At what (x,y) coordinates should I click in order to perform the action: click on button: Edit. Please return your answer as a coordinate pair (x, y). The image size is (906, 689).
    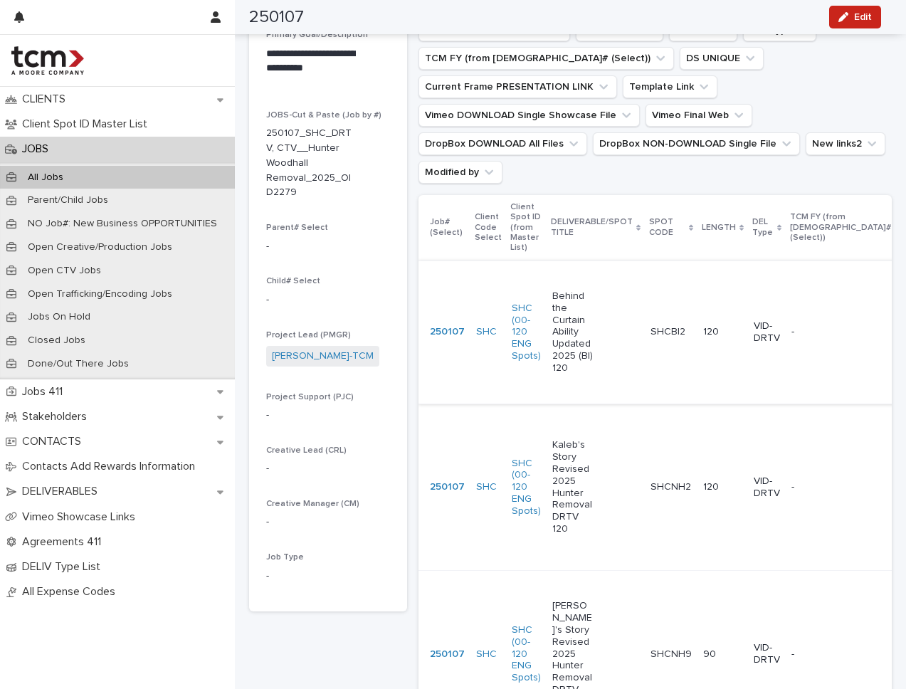
    Looking at the image, I should click on (855, 17).